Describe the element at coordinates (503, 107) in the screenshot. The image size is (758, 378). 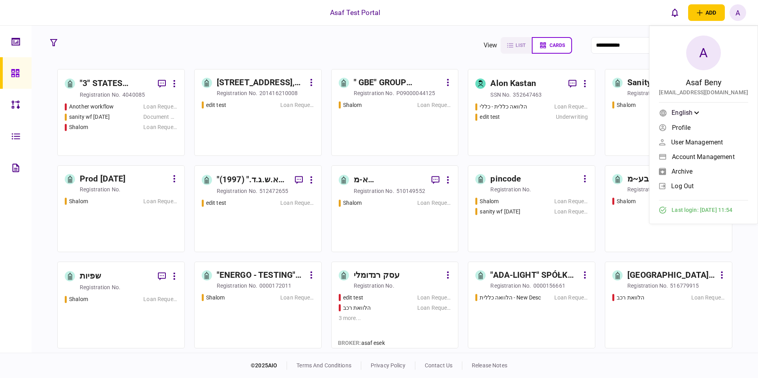
I see `div: הלוואה כללית - כללי` at that location.